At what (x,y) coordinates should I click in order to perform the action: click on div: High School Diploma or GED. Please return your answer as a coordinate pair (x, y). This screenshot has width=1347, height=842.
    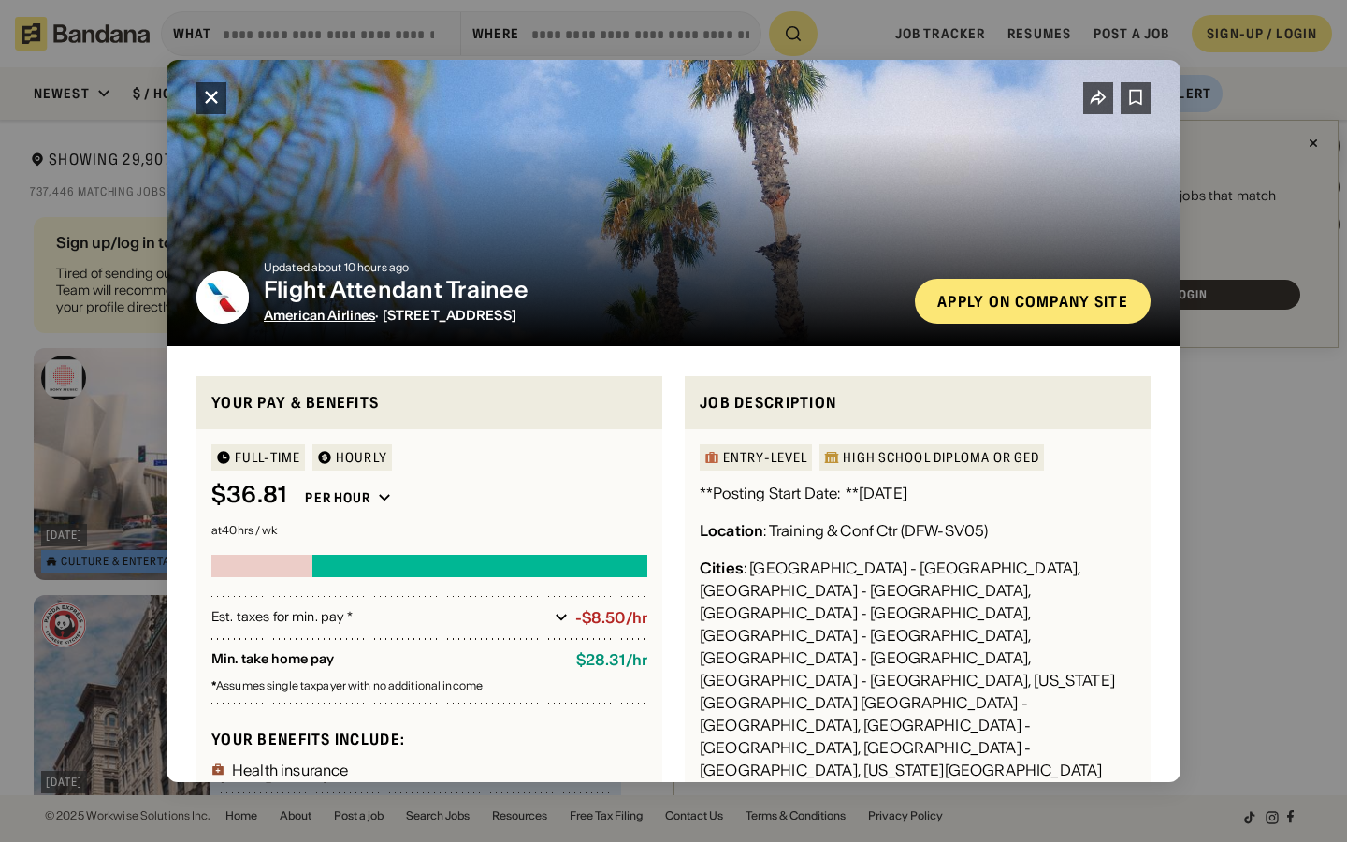
    Looking at the image, I should click on (941, 457).